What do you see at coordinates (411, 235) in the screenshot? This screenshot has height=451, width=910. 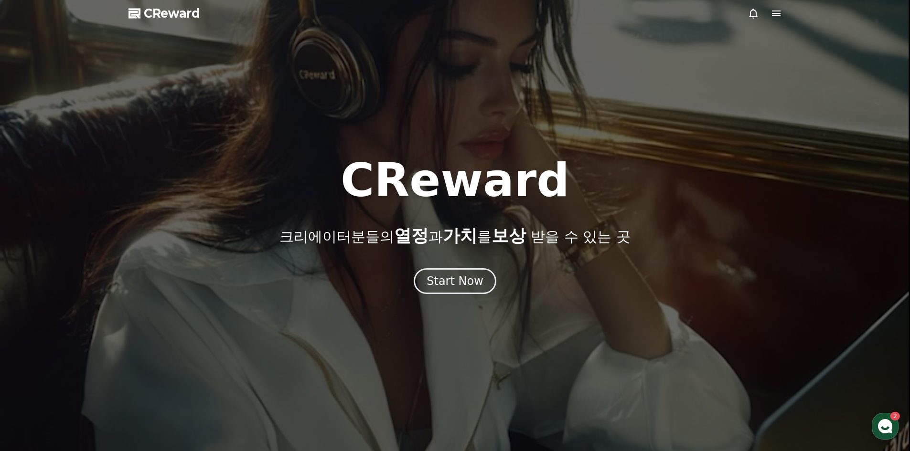 I see `span: 열정` at bounding box center [411, 235].